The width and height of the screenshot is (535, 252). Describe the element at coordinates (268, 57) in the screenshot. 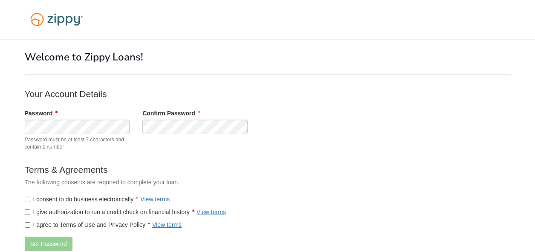

I see `h1: Welcome to Zippy Loans!` at that location.